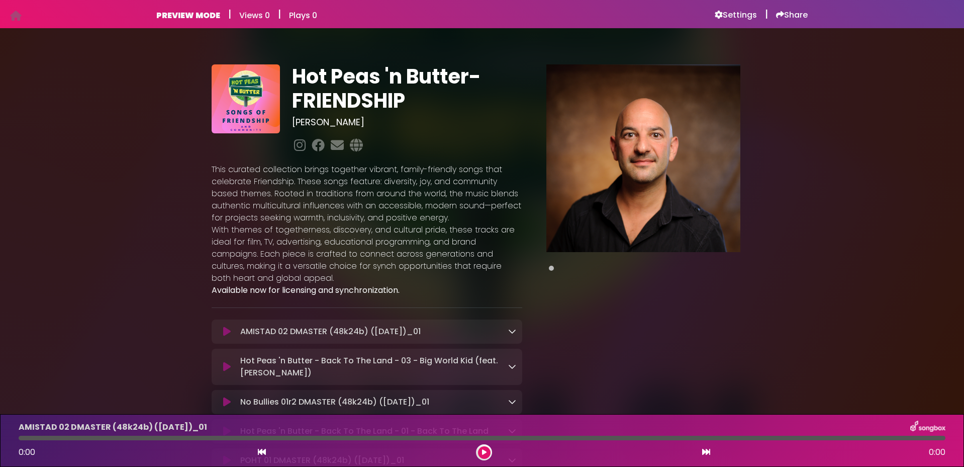  What do you see at coordinates (367, 194) in the screenshot?
I see `p: This curated collection brings together vibrant, family-friendly songs that celebrate Friendship....` at bounding box center [367, 194].